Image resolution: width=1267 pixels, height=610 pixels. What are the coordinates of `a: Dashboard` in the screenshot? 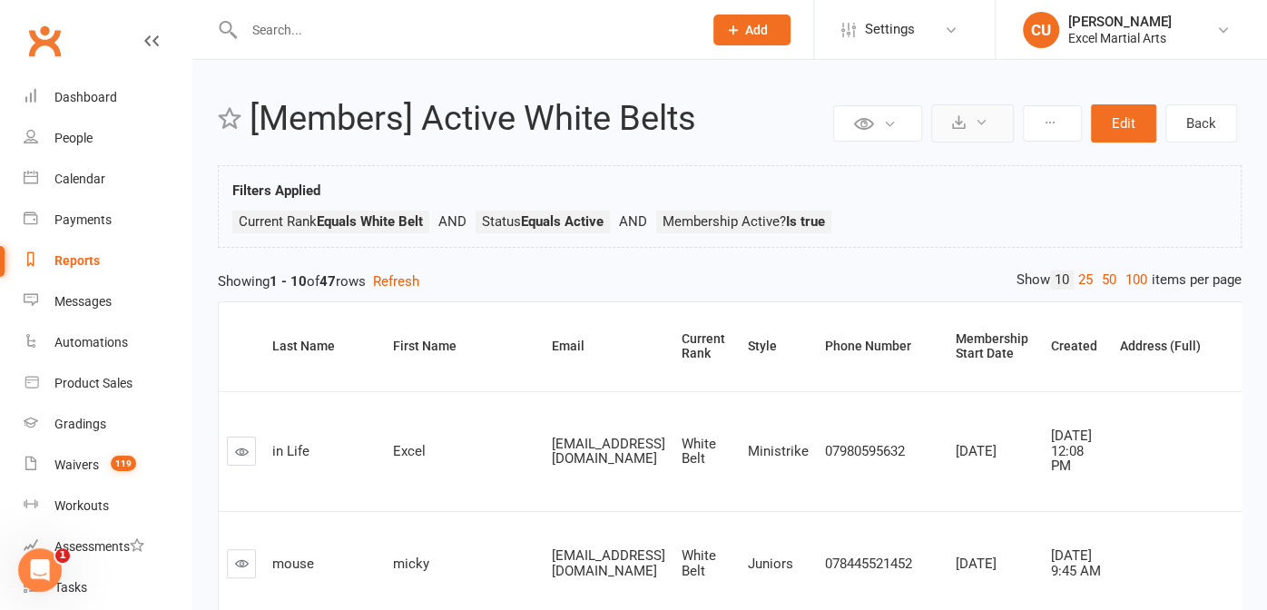 It's located at (107, 97).